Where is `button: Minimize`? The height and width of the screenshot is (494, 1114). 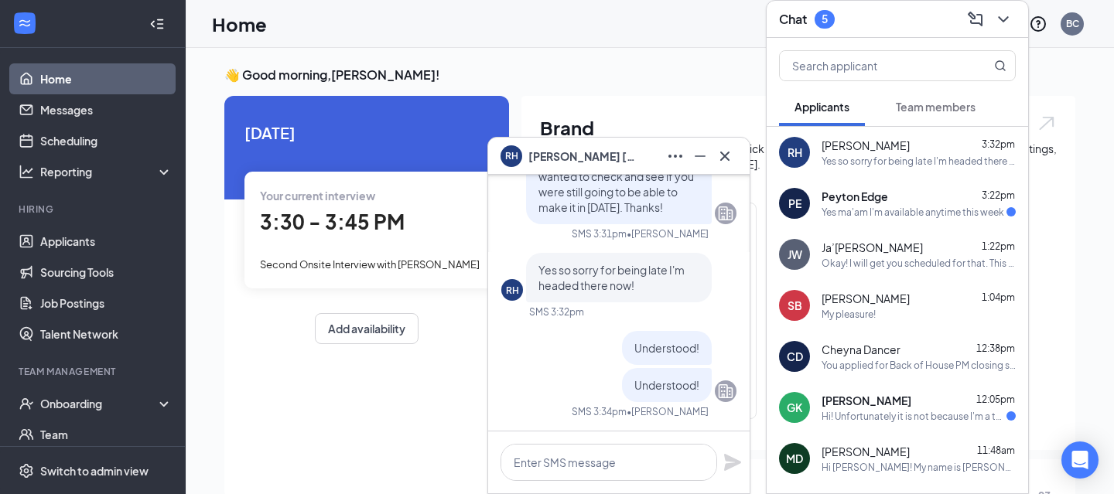 button: Minimize is located at coordinates (700, 156).